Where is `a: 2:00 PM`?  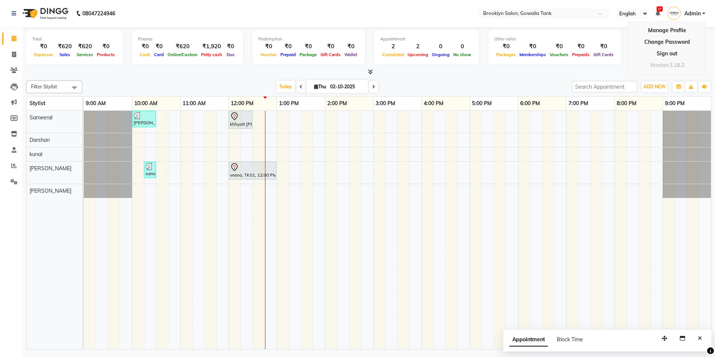
a: 2:00 PM is located at coordinates (337, 103).